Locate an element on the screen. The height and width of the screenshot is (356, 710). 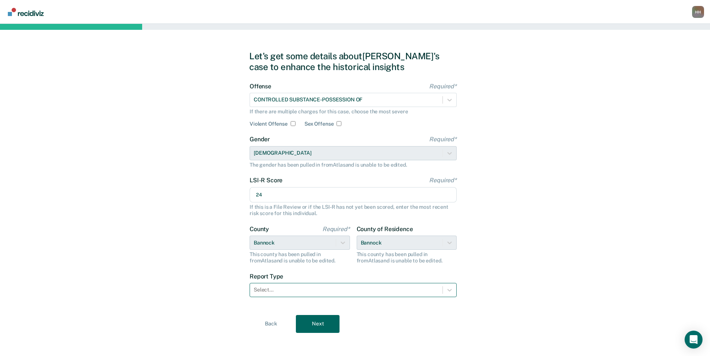
button: Back is located at coordinates (271, 324).